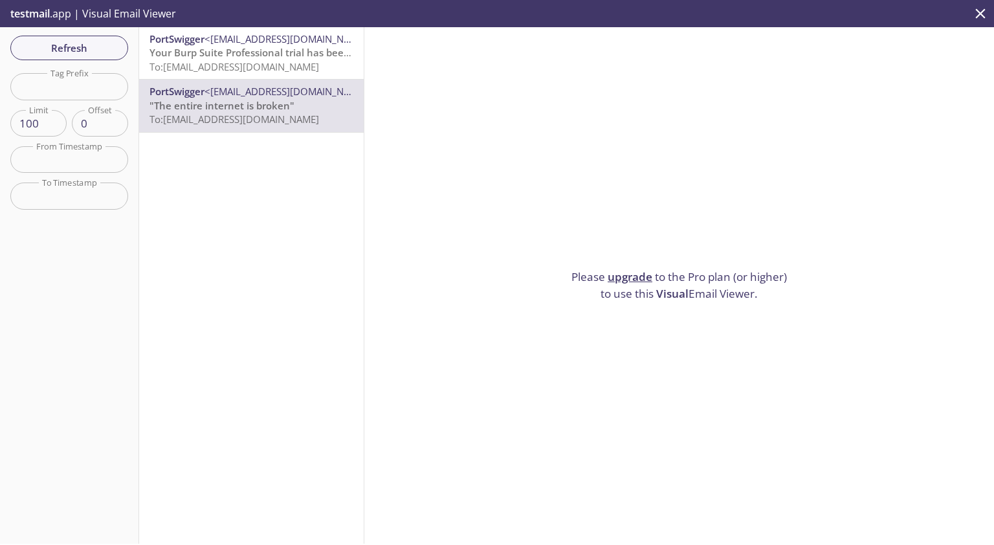  I want to click on a: upgrade, so click(630, 276).